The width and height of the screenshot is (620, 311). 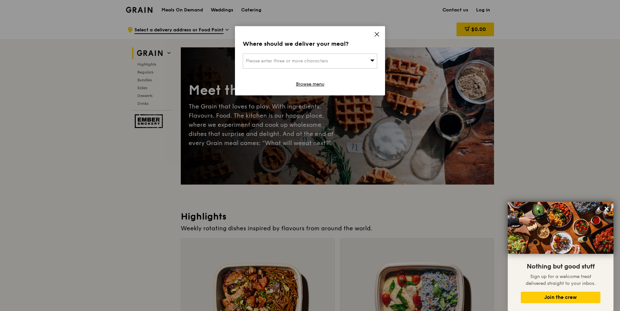 I want to click on a: Browse menu, so click(x=310, y=84).